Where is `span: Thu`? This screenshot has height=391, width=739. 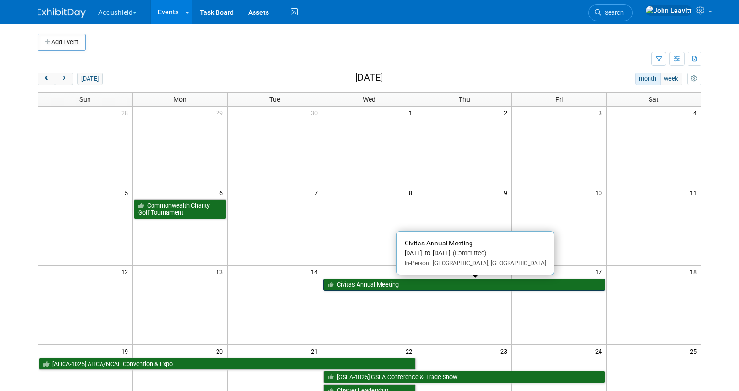 span: Thu is located at coordinates (464, 100).